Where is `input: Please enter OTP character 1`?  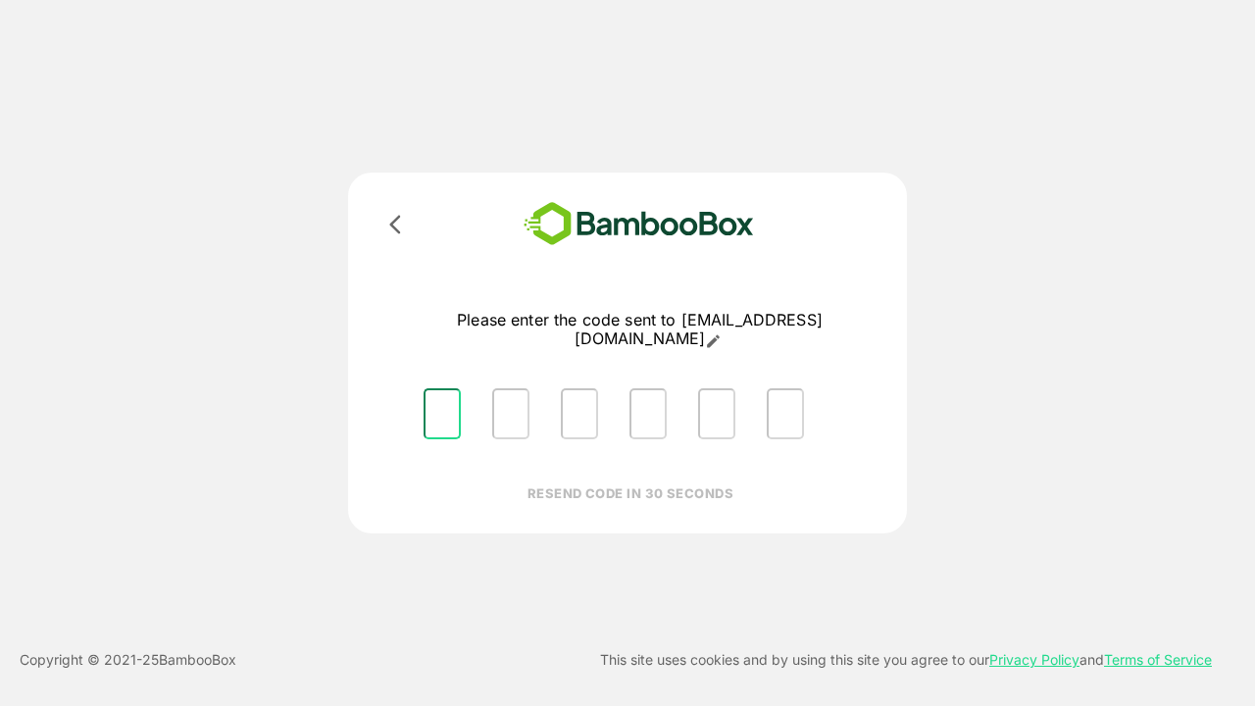 input: Please enter OTP character 1 is located at coordinates (442, 414).